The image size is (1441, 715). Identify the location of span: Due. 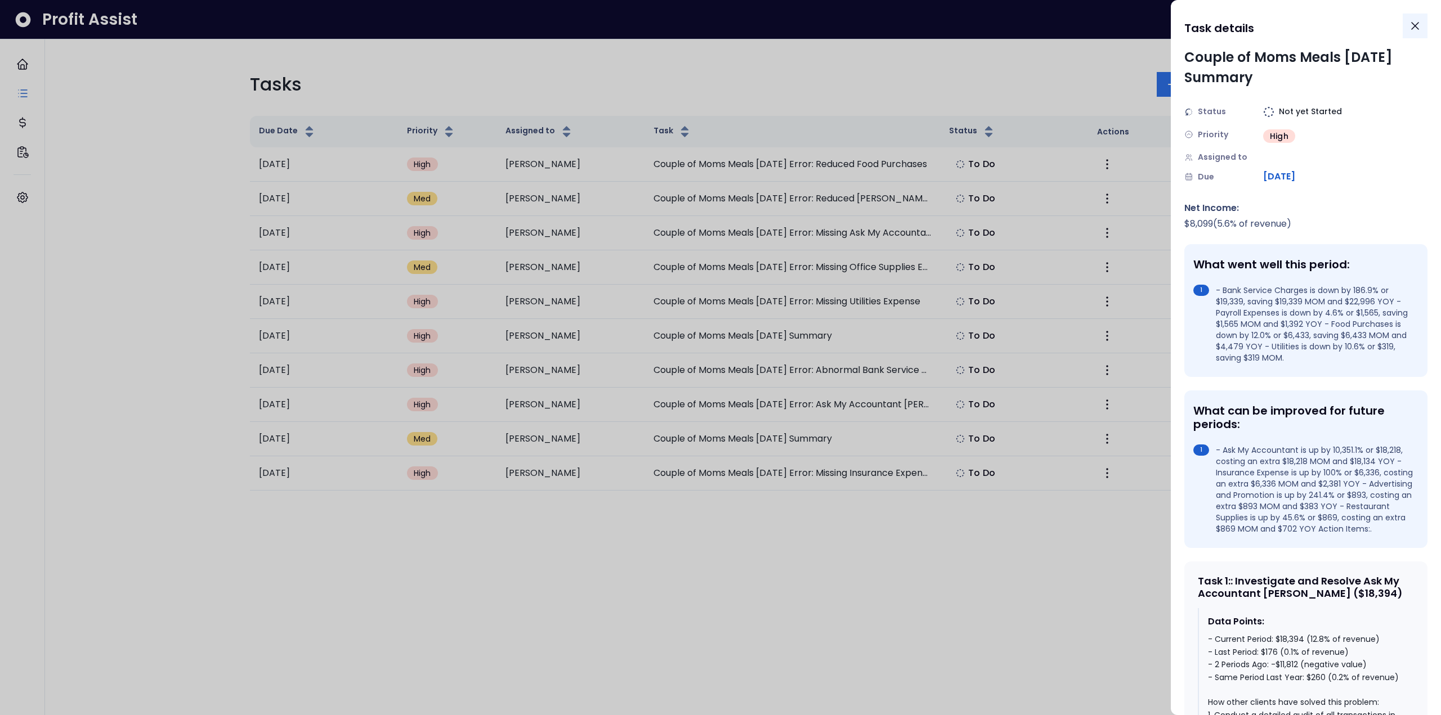
(1206, 177).